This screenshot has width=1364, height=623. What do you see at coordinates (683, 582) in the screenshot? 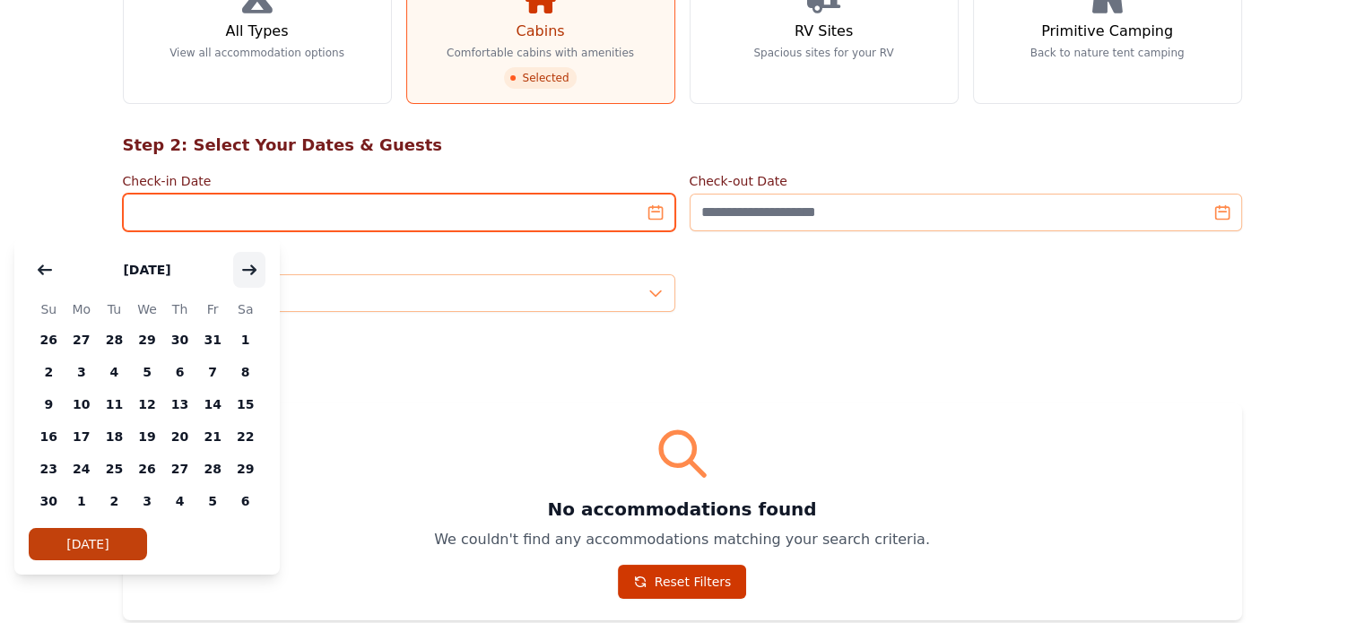
I see `a: Reset Filters` at bounding box center [683, 582].